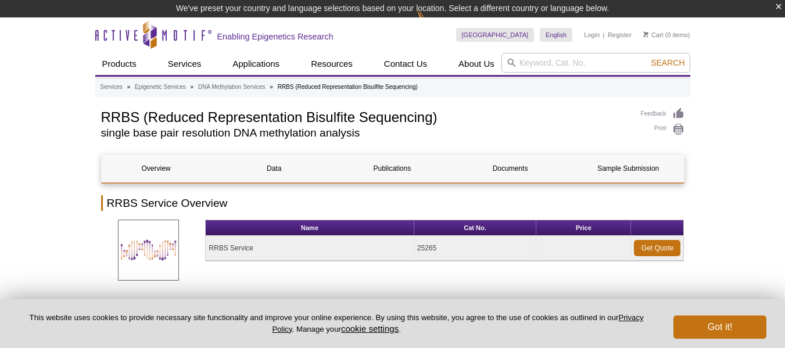 The height and width of the screenshot is (348, 785). I want to click on img: Your Cart, so click(646, 34).